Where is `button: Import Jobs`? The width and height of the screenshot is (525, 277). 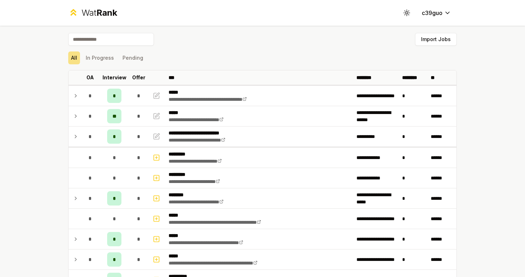
button: Import Jobs is located at coordinates (436, 39).